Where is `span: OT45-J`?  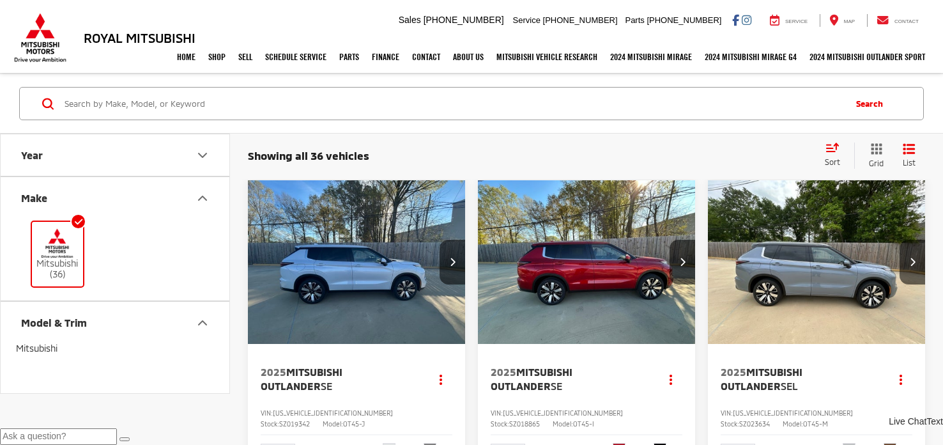
span: OT45-J is located at coordinates (354, 424).